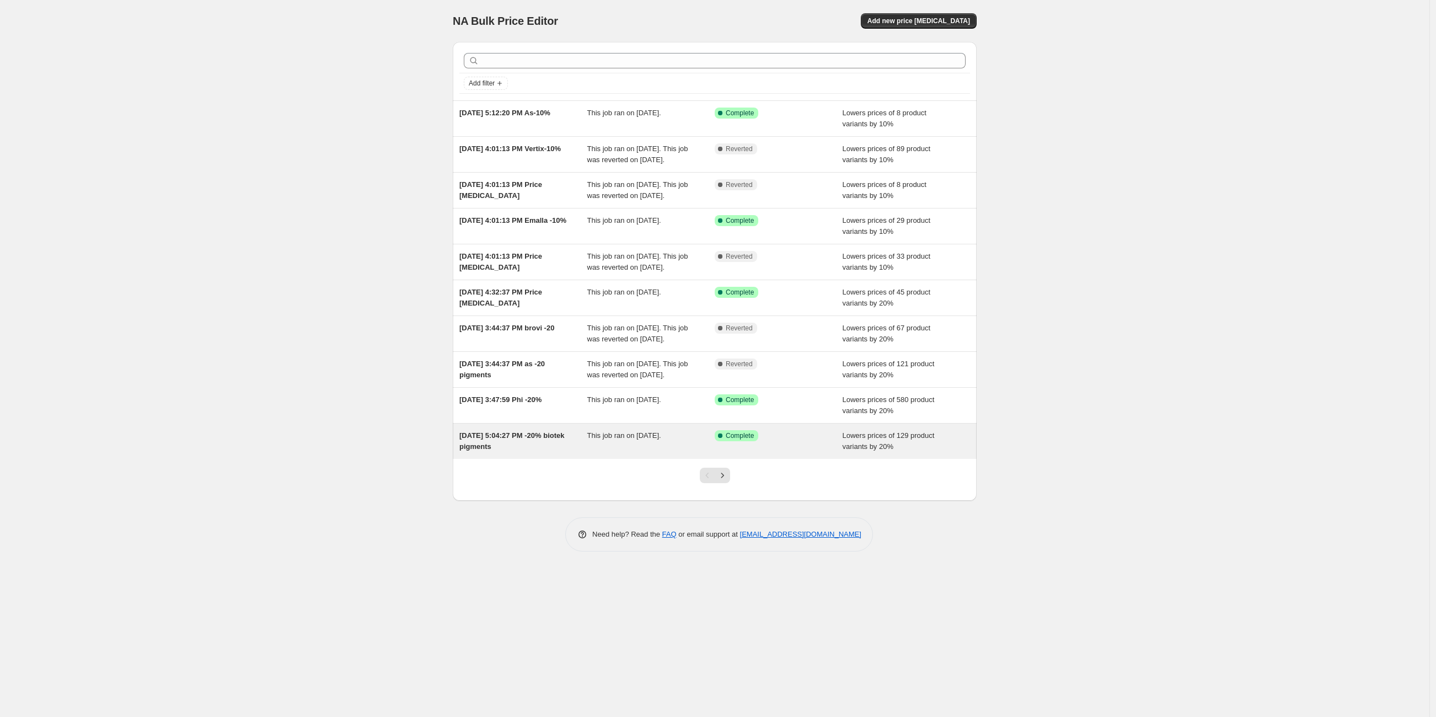 This screenshot has height=717, width=1436. I want to click on span: Lowers prices of 89 product variants by 10%, so click(887, 154).